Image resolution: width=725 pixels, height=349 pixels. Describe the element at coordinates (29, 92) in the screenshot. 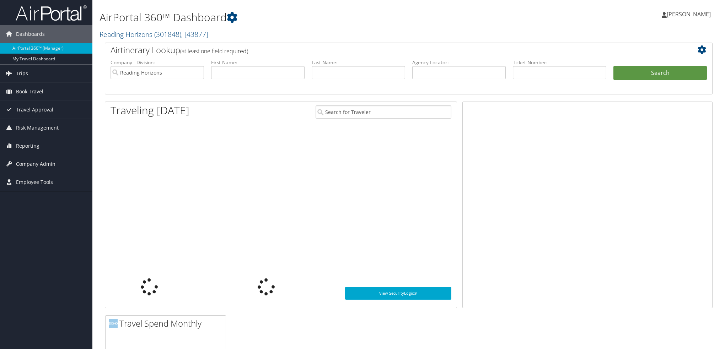

I see `span: Book Travel` at that location.